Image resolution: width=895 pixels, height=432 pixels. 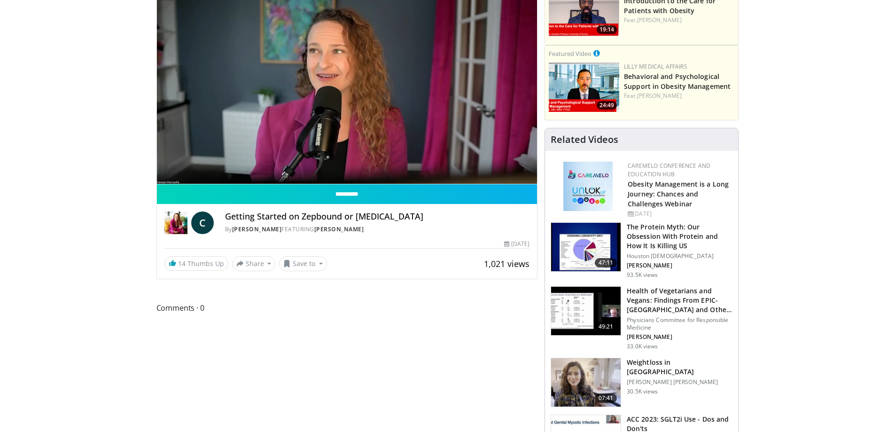 I want to click on a: 14 Thumbs Up, so click(x=196, y=263).